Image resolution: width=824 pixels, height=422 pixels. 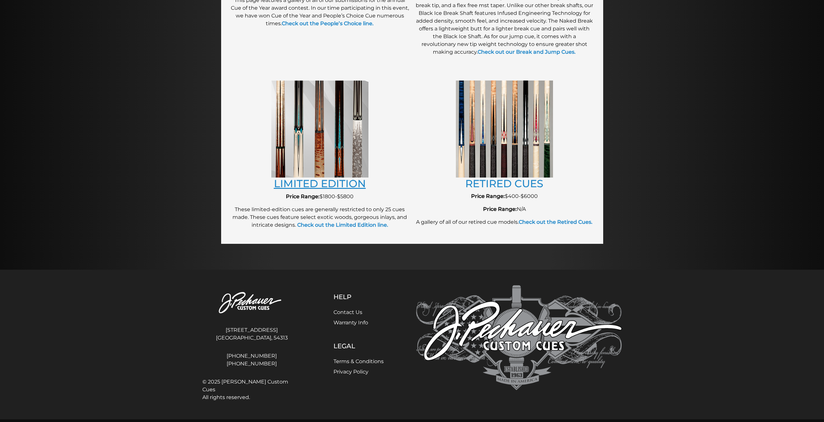 I want to click on h5: Legal, so click(x=358, y=346).